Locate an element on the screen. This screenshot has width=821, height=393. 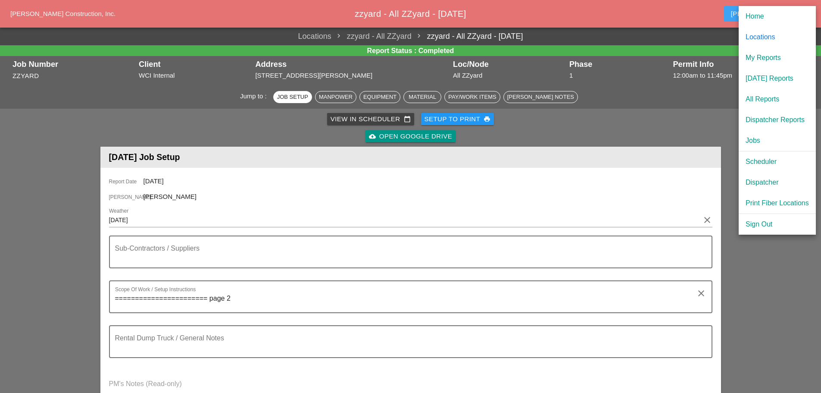
div: Material is located at coordinates (423, 97).